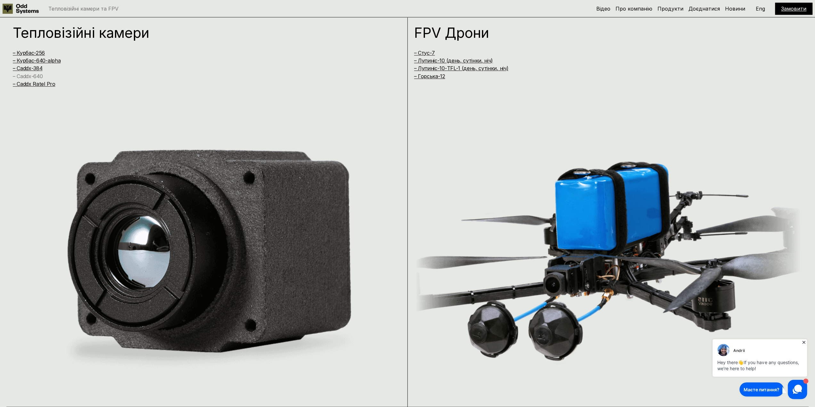  Describe the element at coordinates (604, 9) in the screenshot. I see `a: Відео` at that location.